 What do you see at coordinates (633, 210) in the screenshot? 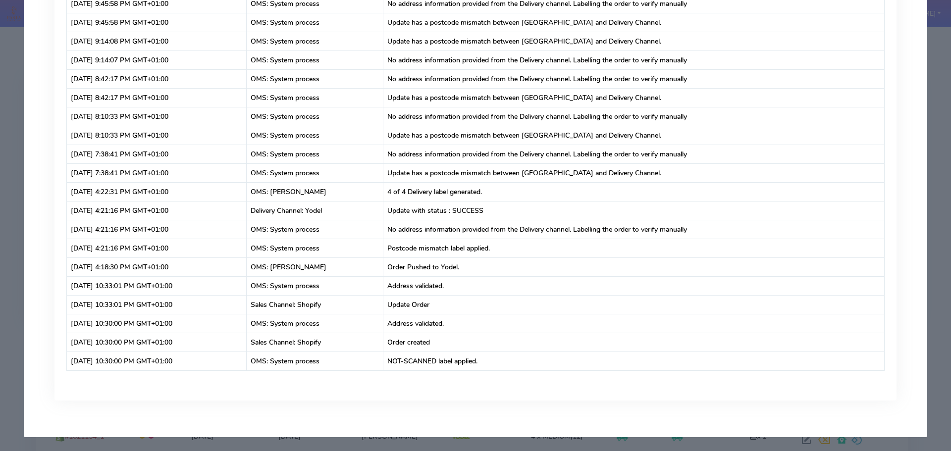
I see `td: Update with status : SUCCESS` at bounding box center [633, 210].